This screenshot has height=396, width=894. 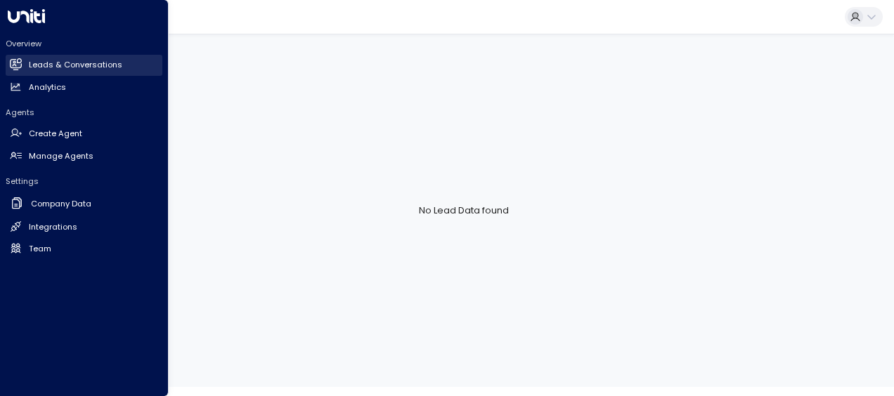 I want to click on h2: Create Agent, so click(x=56, y=134).